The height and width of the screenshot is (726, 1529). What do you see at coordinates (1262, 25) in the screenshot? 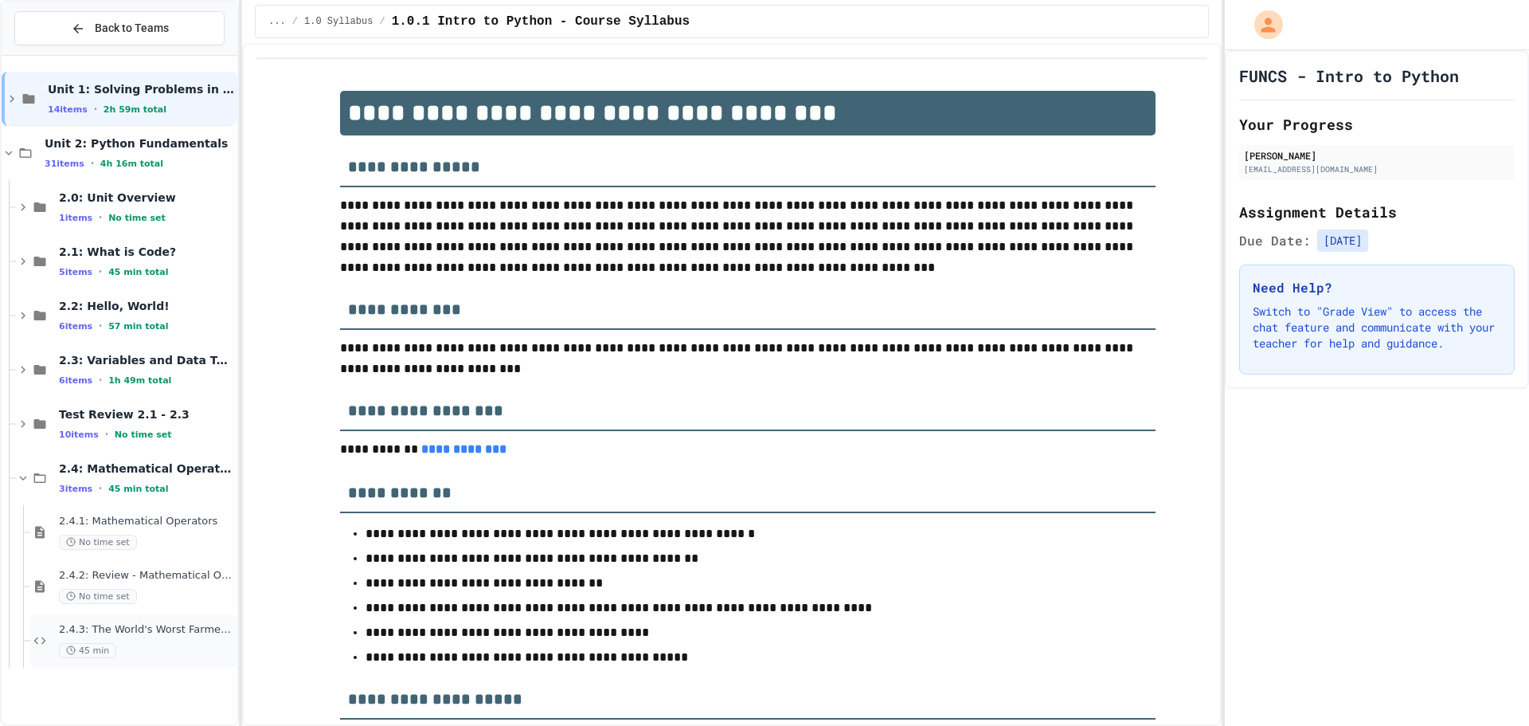
I see `div: My Account` at bounding box center [1262, 25].